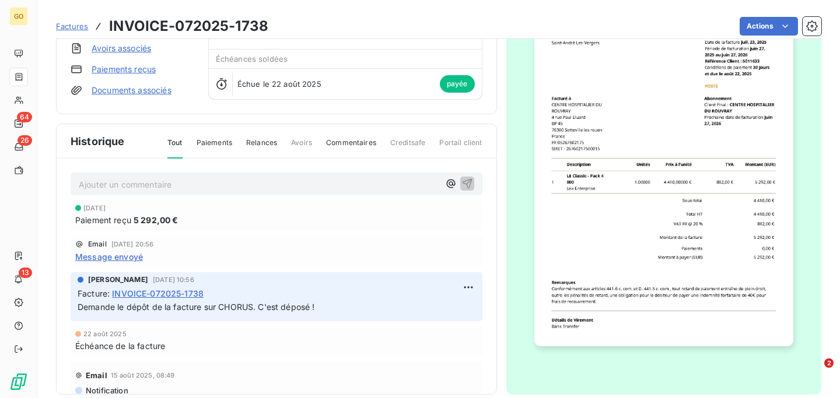 The width and height of the screenshot is (840, 398). I want to click on span: 22 août 2025, so click(105, 334).